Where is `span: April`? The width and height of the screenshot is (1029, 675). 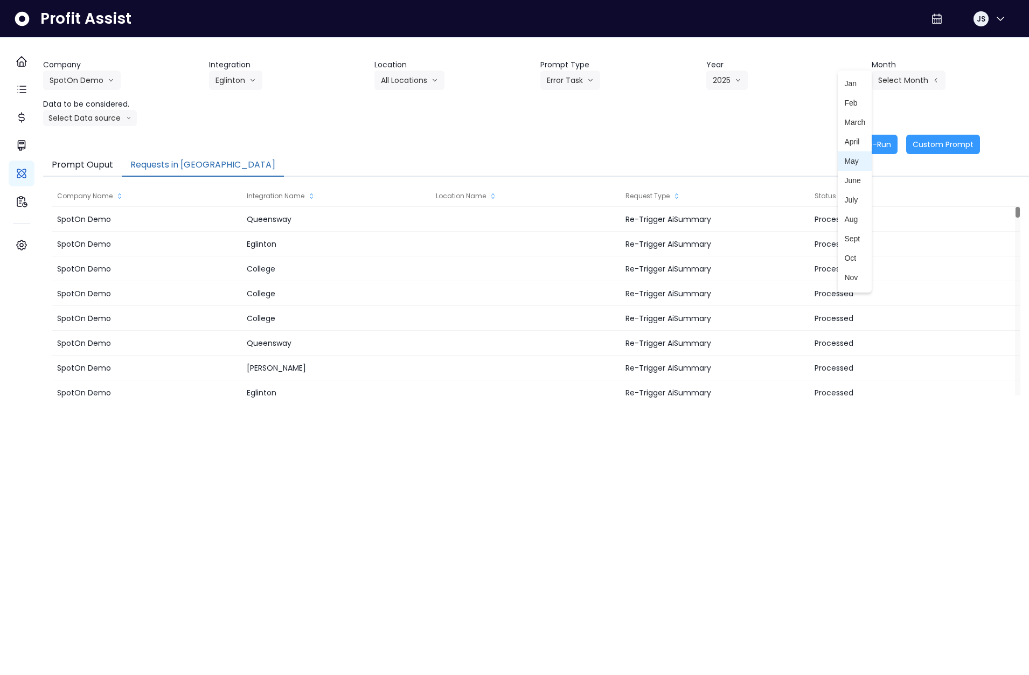 span: April is located at coordinates (854, 142).